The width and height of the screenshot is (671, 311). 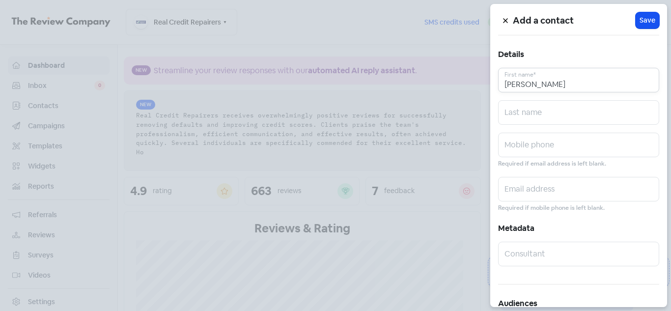 What do you see at coordinates (579, 254) in the screenshot?
I see `input: Consultant` at bounding box center [579, 254].